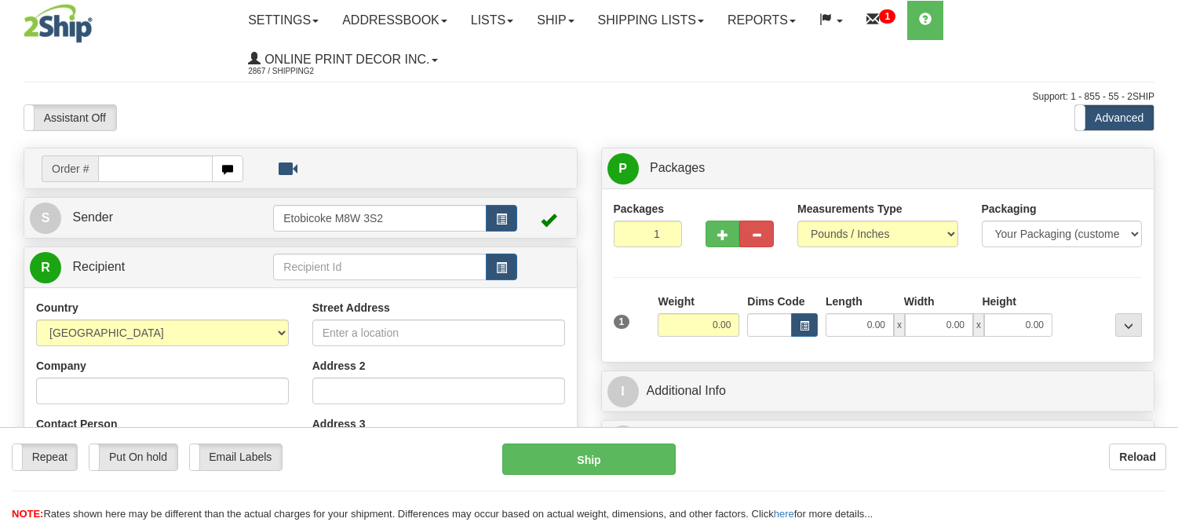 The image size is (1178, 522). Describe the element at coordinates (379, 218) in the screenshot. I see `input: Sender Id` at that location.